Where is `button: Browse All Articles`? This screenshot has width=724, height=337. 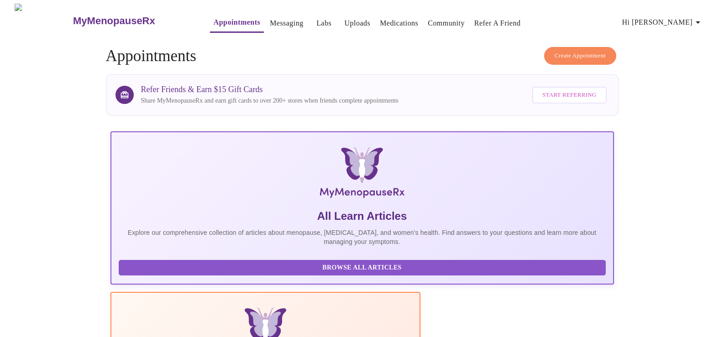
button: Browse All Articles is located at coordinates (362, 268).